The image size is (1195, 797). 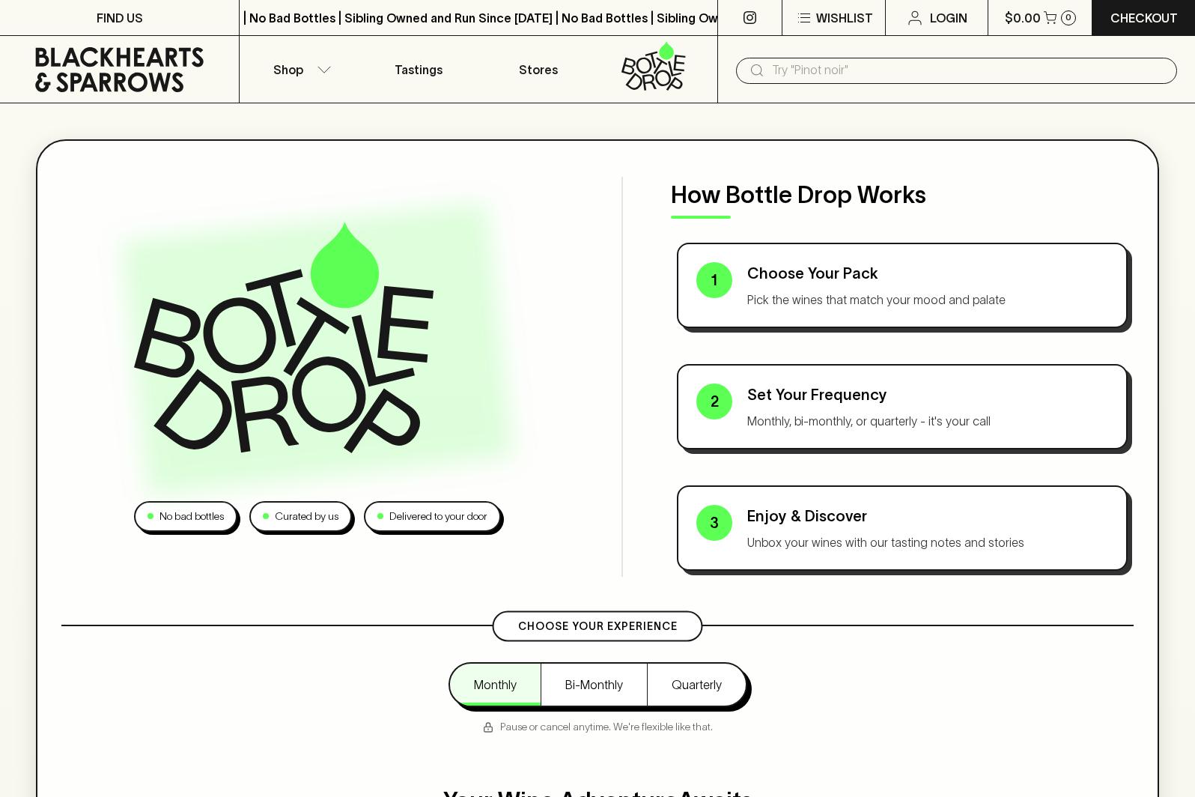 I want to click on p: Checkout, so click(x=1144, y=18).